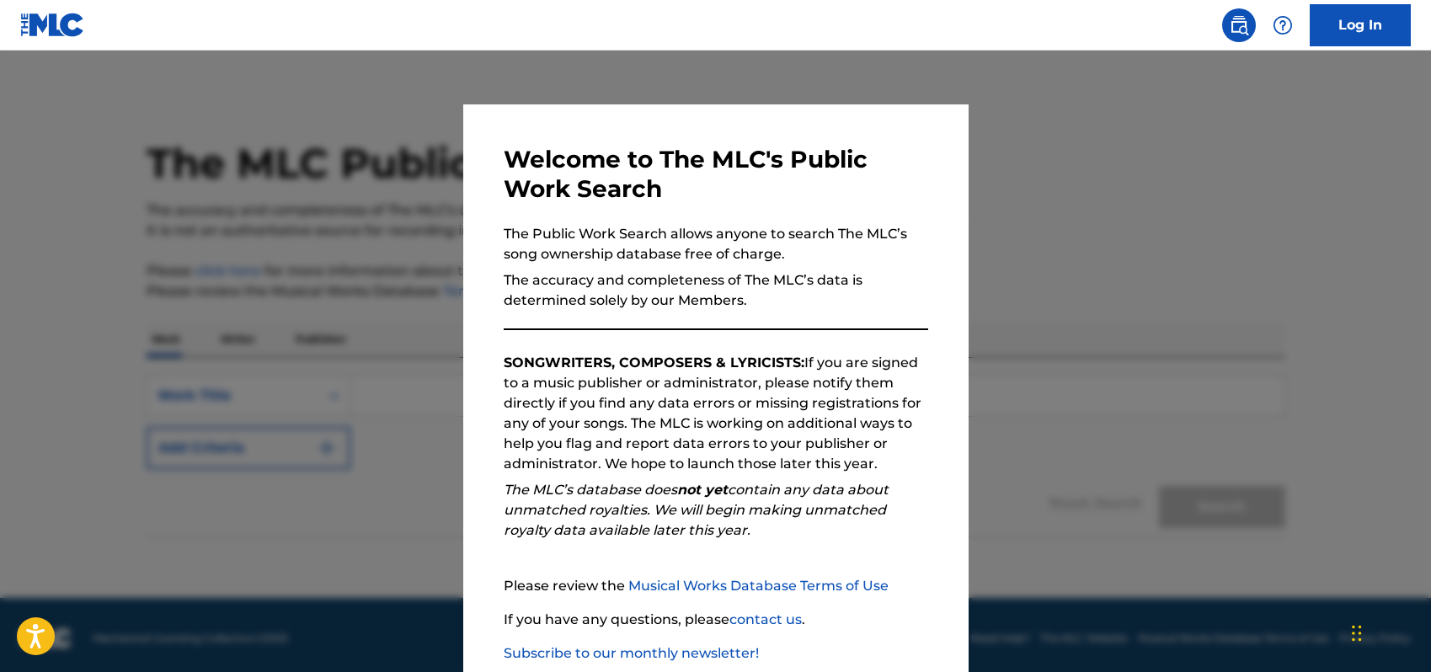  Describe the element at coordinates (716, 586) in the screenshot. I see `p: Please review the` at that location.